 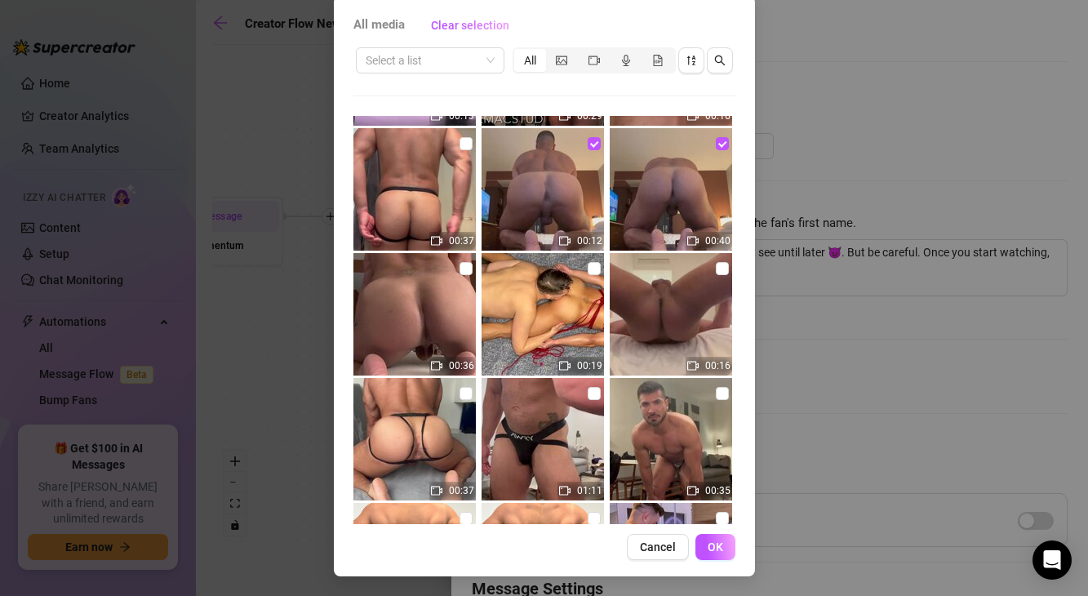 What do you see at coordinates (562, 60) in the screenshot?
I see `span: picture` at bounding box center [562, 60].